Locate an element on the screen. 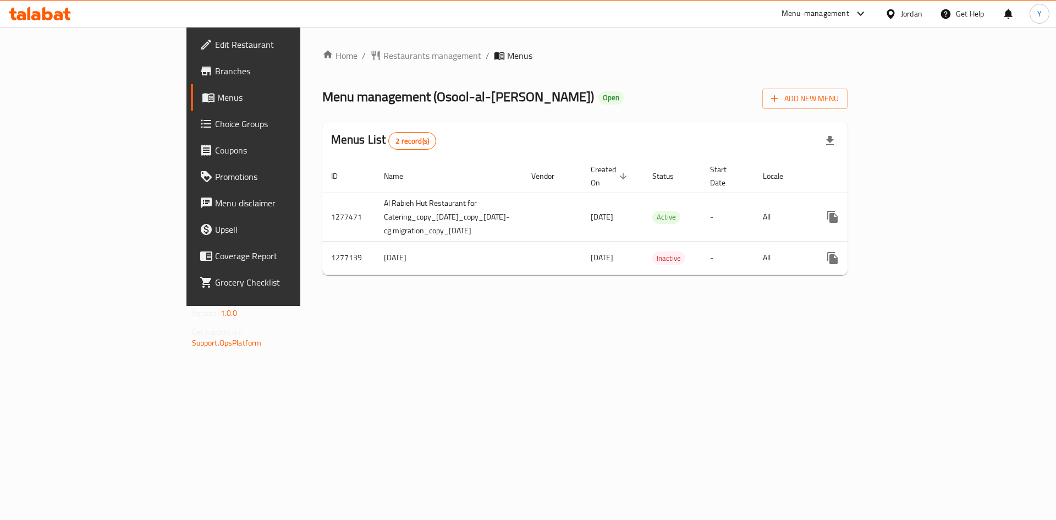 Image resolution: width=1056 pixels, height=520 pixels. table: enhanced table is located at coordinates (628, 217).